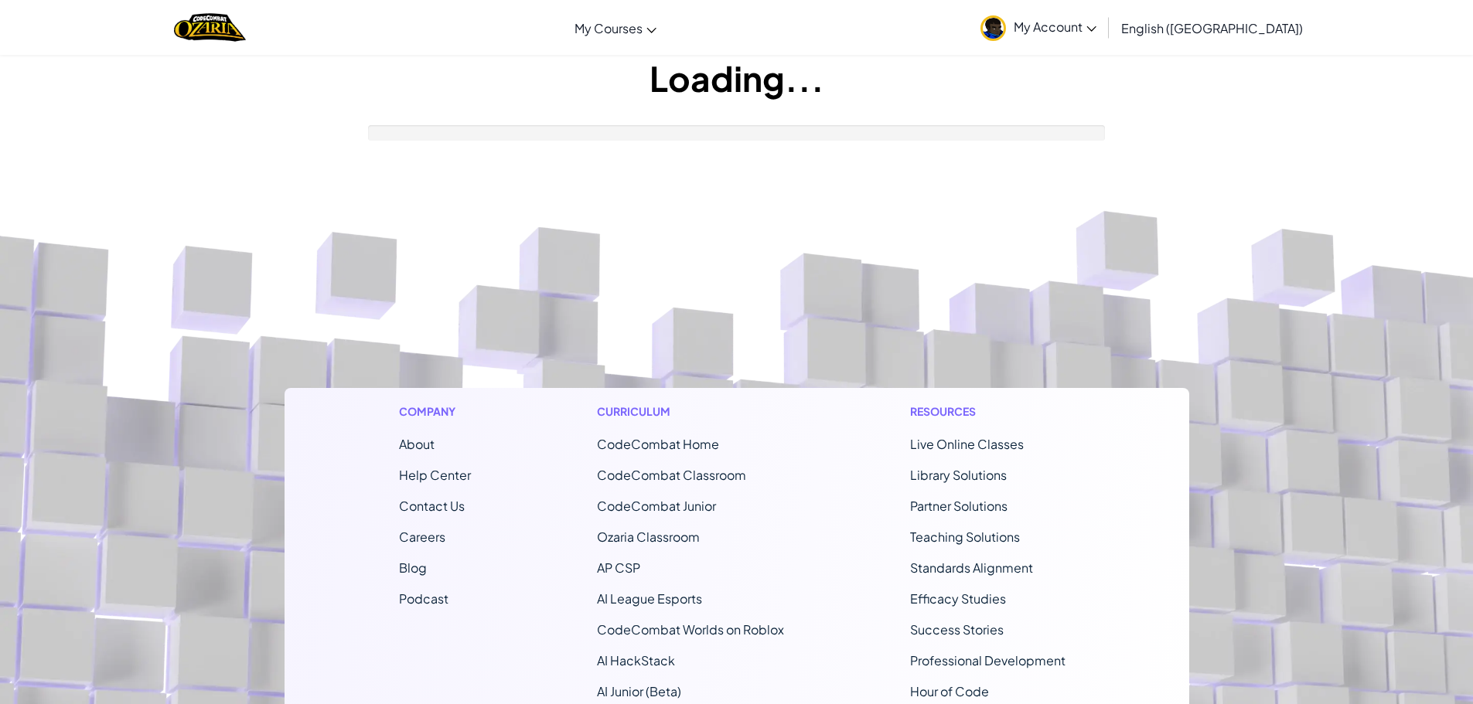 This screenshot has height=704, width=1473. What do you see at coordinates (424, 598) in the screenshot?
I see `a: Podcast` at bounding box center [424, 598].